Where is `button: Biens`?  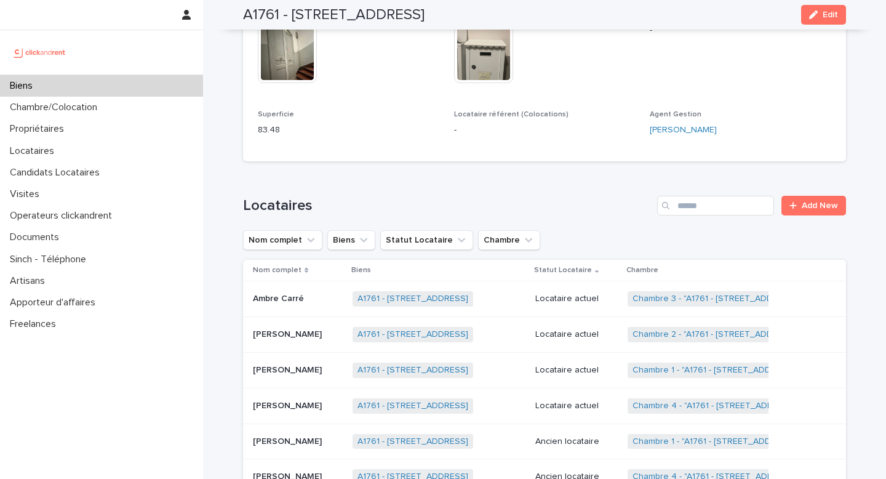 button: Biens is located at coordinates (351, 240).